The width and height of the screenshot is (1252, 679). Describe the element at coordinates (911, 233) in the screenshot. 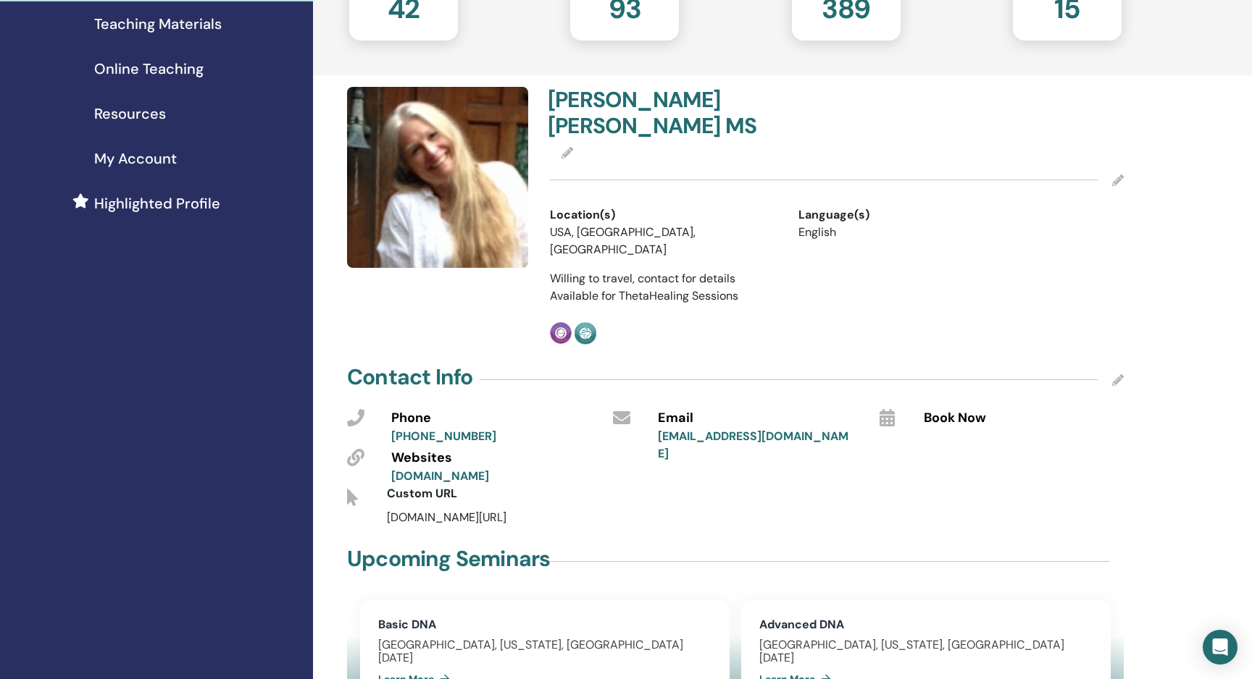

I see `li: English` at that location.